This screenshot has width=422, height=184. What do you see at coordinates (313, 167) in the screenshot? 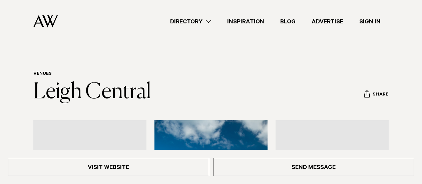
I see `a: Send Message` at bounding box center [313, 167].